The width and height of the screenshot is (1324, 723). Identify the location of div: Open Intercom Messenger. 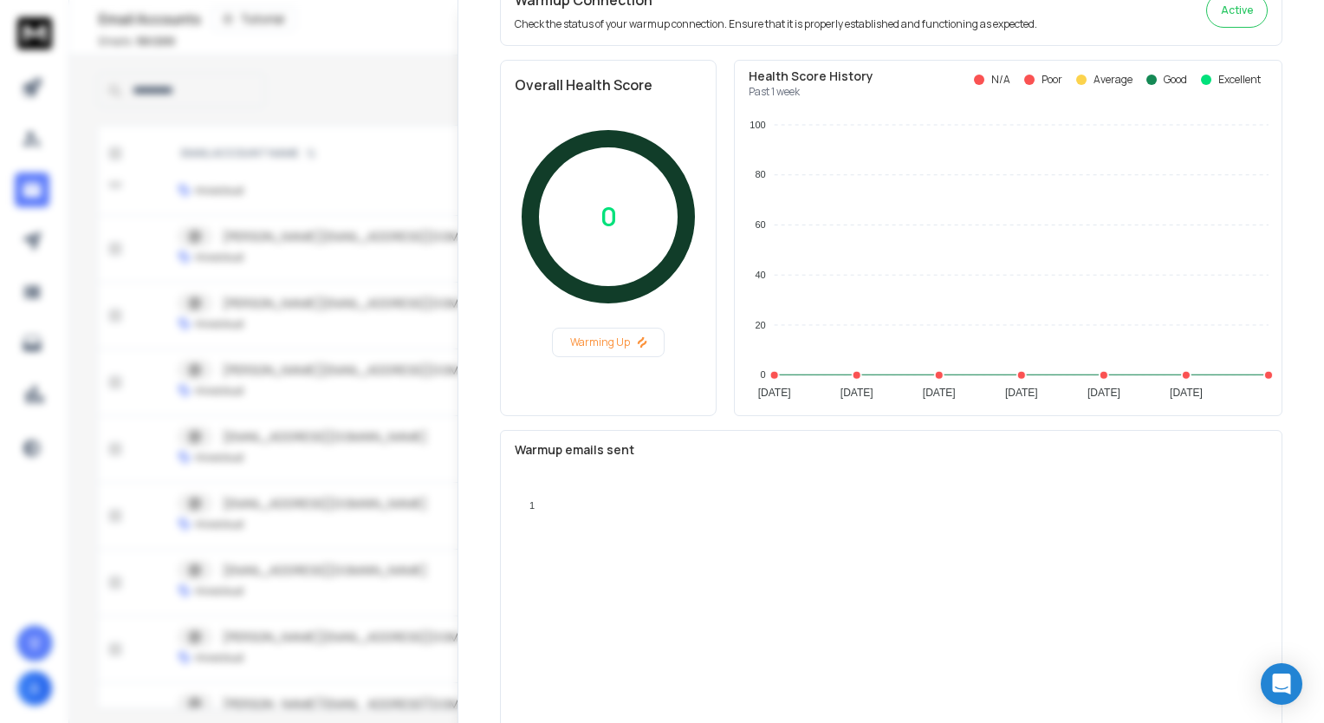
(1282, 684).